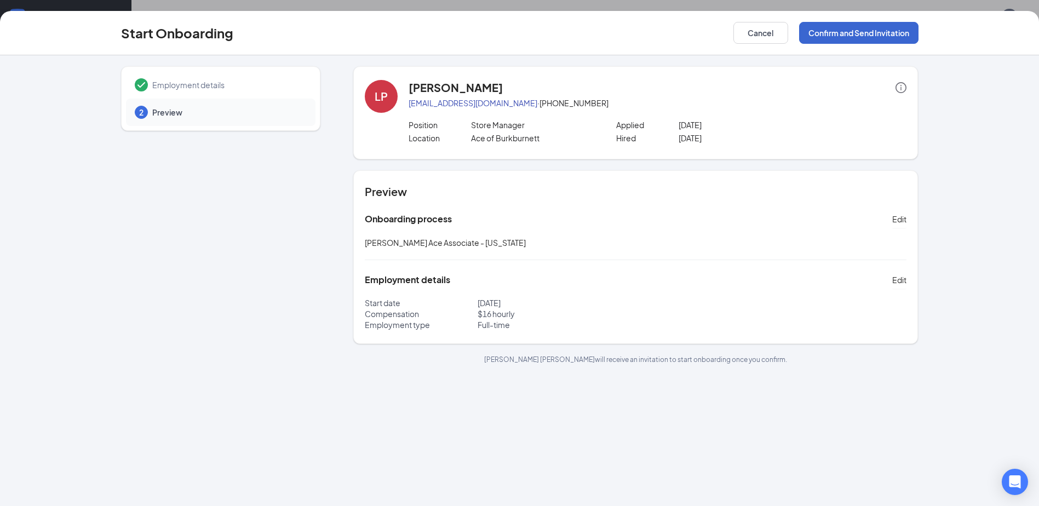 Image resolution: width=1039 pixels, height=506 pixels. What do you see at coordinates (1015, 482) in the screenshot?
I see `div: Open Intercom Messenger` at bounding box center [1015, 482].